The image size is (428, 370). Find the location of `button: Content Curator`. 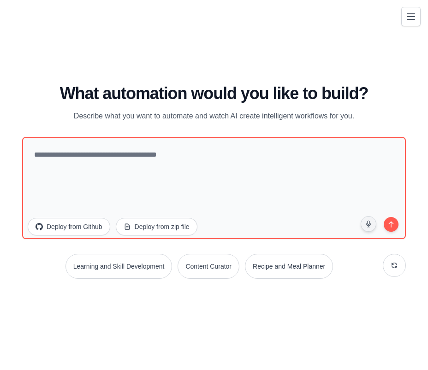

button: Content Curator is located at coordinates (208, 266).